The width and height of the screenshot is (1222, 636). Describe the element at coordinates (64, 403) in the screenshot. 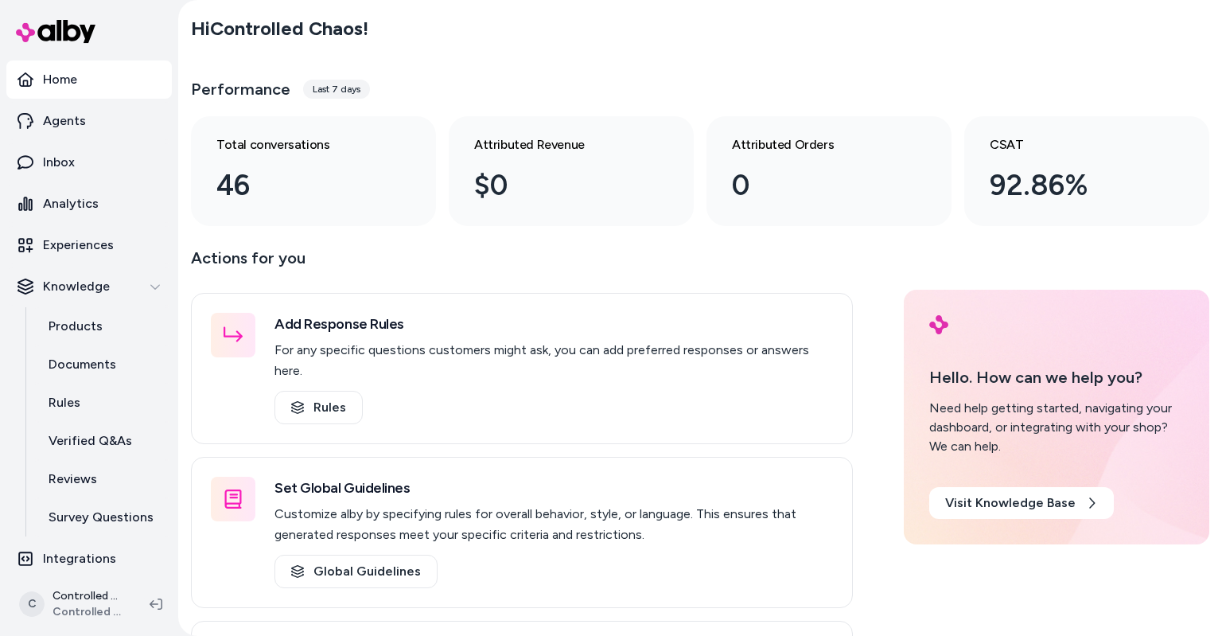

I see `p: Rules` at that location.